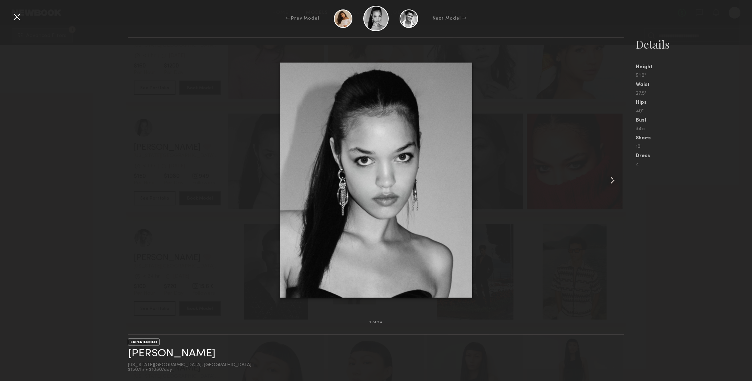 Image resolution: width=752 pixels, height=381 pixels. What do you see at coordinates (694, 147) in the screenshot?
I see `div: 10` at bounding box center [694, 147].